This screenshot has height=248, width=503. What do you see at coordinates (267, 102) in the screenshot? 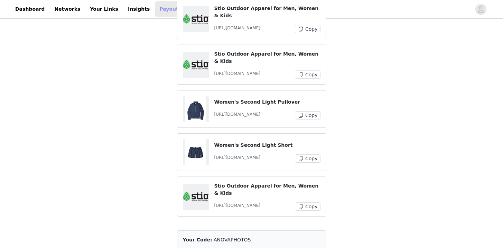
I see `p: Women's Second Light Pullover` at bounding box center [267, 102].